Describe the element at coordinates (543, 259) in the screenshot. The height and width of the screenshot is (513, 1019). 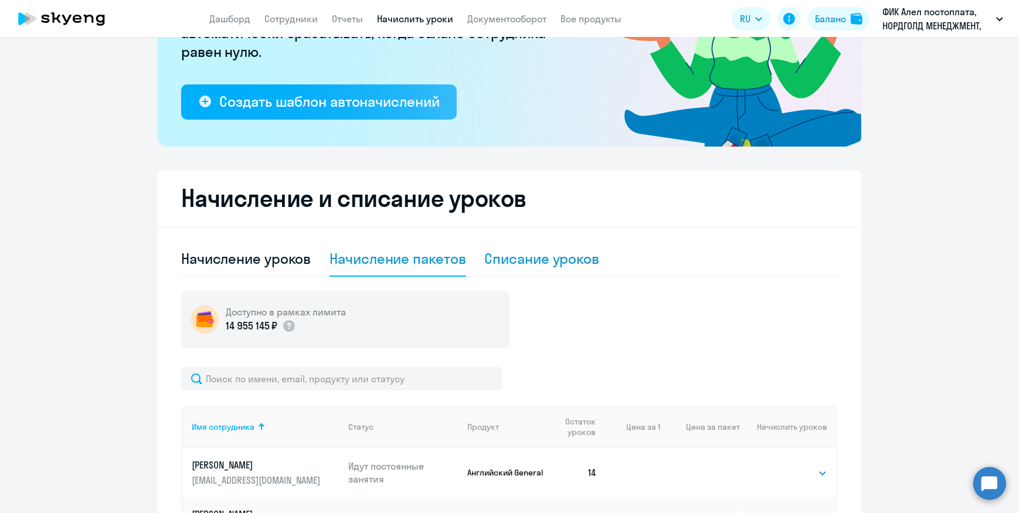
I see `div: Списание уроков` at that location.